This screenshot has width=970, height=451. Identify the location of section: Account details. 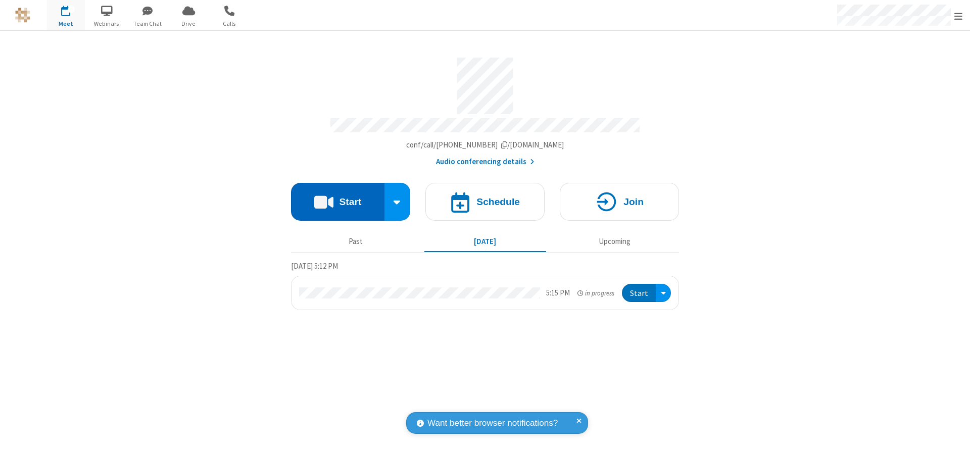
(485, 109).